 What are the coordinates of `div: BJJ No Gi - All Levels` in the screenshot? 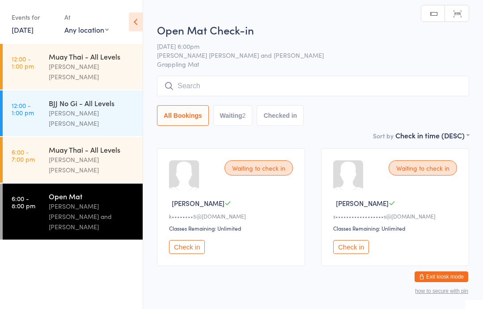 It's located at (92, 103).